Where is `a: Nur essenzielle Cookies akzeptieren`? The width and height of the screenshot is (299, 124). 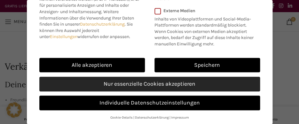
a: Nur essenzielle Cookies akzeptieren is located at coordinates (150, 84).